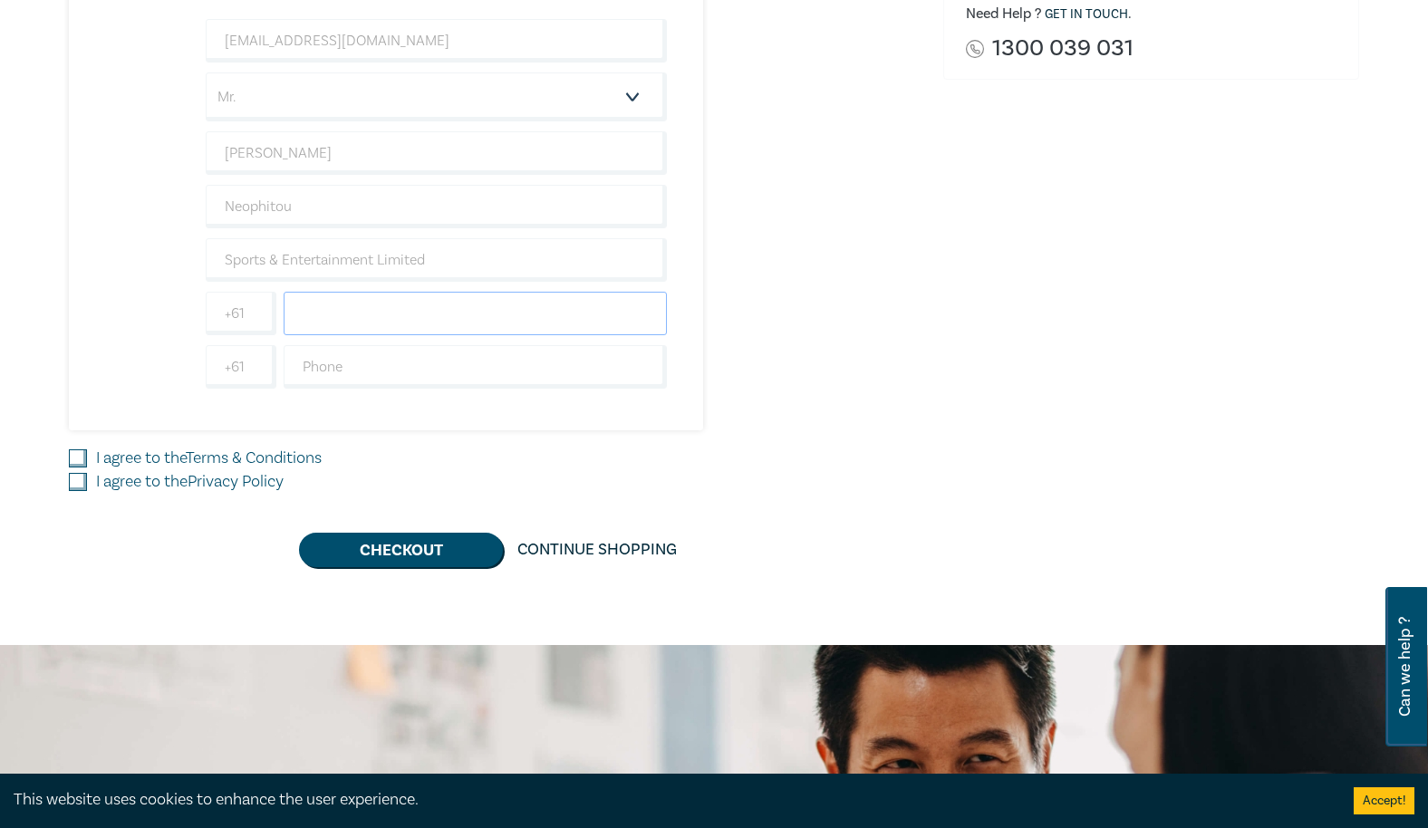  Describe the element at coordinates (1063, 48) in the screenshot. I see `a: 1300 039 031` at that location.